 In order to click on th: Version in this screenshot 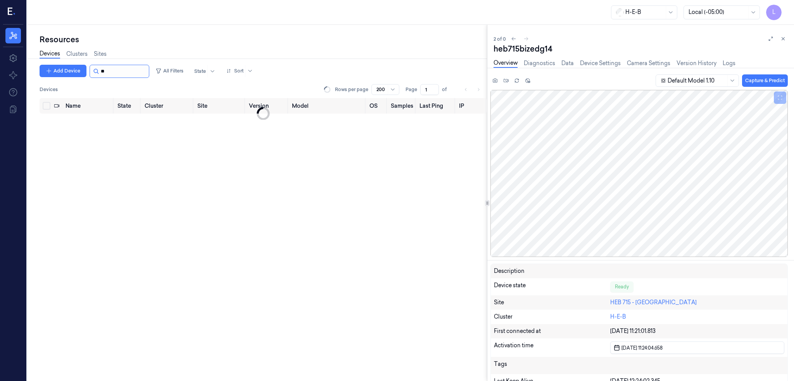, I will do `click(267, 106)`.